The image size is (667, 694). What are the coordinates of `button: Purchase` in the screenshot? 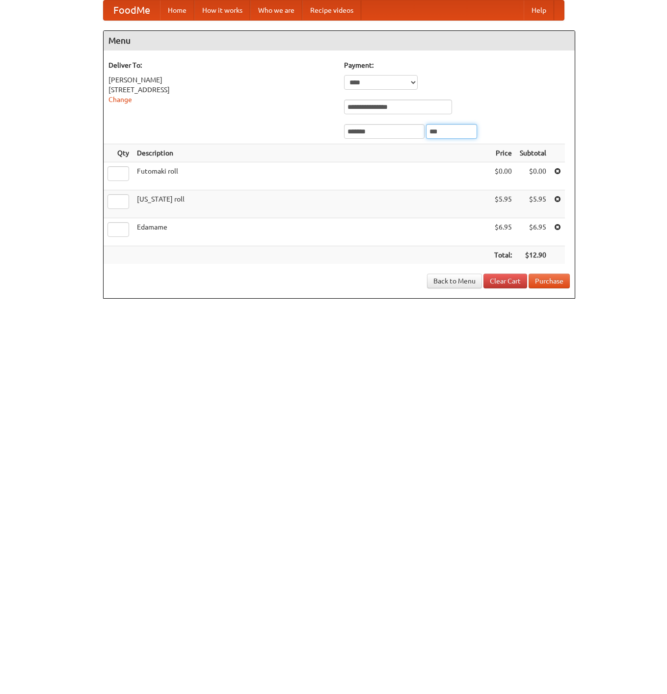 It's located at (549, 281).